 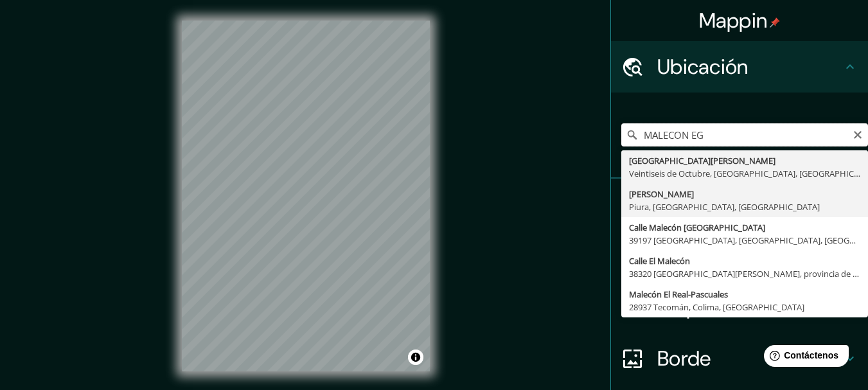 What do you see at coordinates (858, 134) in the screenshot?
I see `button: Claro` at bounding box center [858, 134].